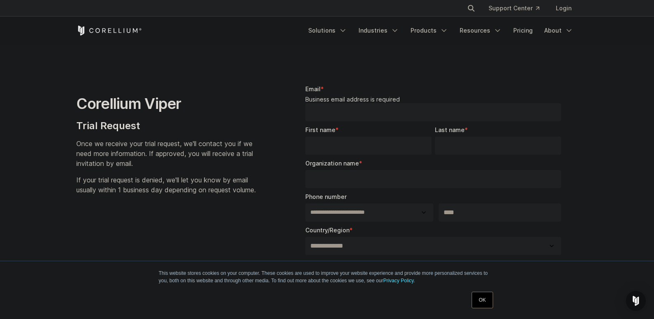 The width and height of the screenshot is (654, 319). I want to click on a: OK, so click(482, 300).